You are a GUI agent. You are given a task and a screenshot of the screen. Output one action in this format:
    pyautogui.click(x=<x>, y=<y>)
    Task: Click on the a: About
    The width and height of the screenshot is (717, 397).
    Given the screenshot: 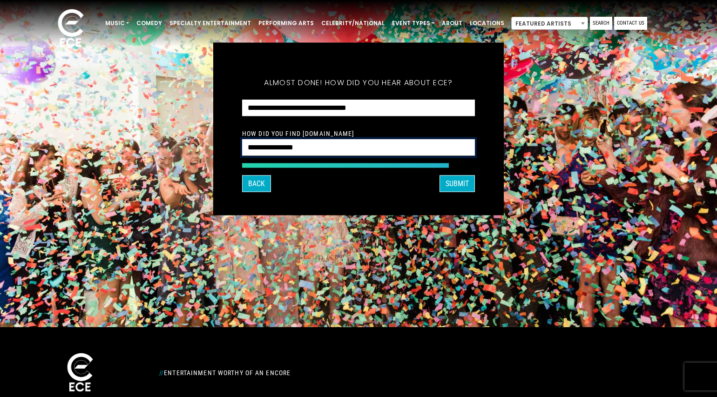 What is the action you would take?
    pyautogui.click(x=452, y=23)
    